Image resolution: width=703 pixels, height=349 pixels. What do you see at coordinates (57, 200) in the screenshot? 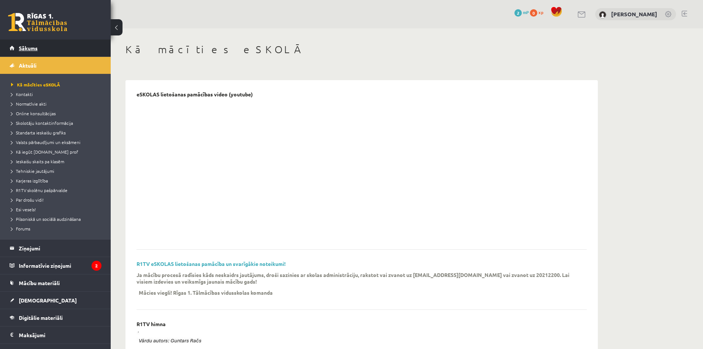
I see `a: Par drošu vidi!` at bounding box center [57, 200].